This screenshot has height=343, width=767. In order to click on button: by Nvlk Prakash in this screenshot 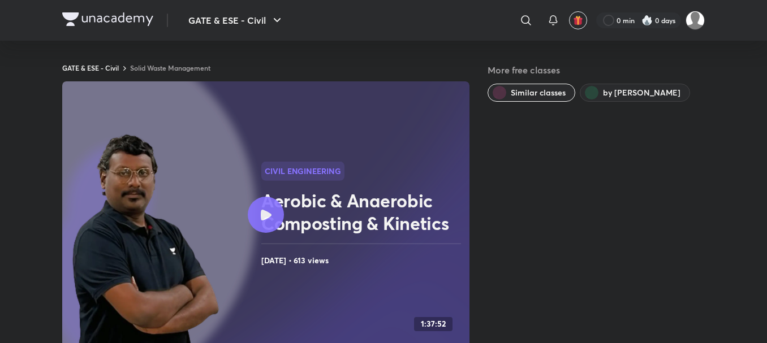, I will do `click(634, 93)`.